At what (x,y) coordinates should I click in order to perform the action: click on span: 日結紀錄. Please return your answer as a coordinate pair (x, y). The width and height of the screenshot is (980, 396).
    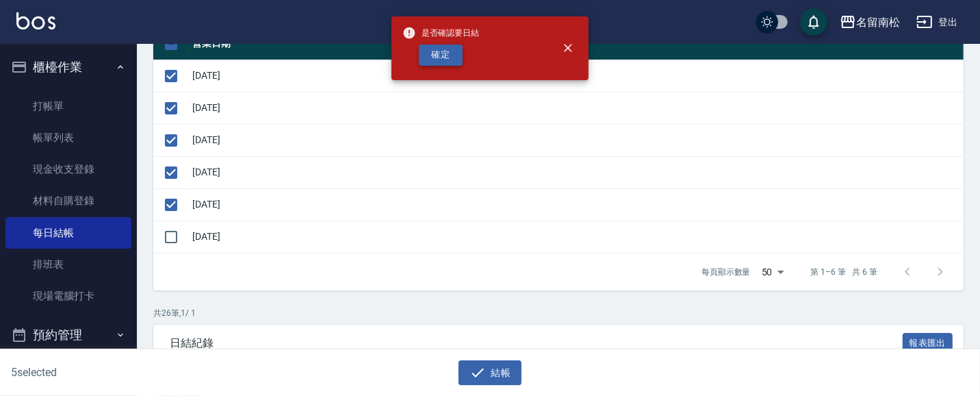
    Looking at the image, I should click on (536, 343).